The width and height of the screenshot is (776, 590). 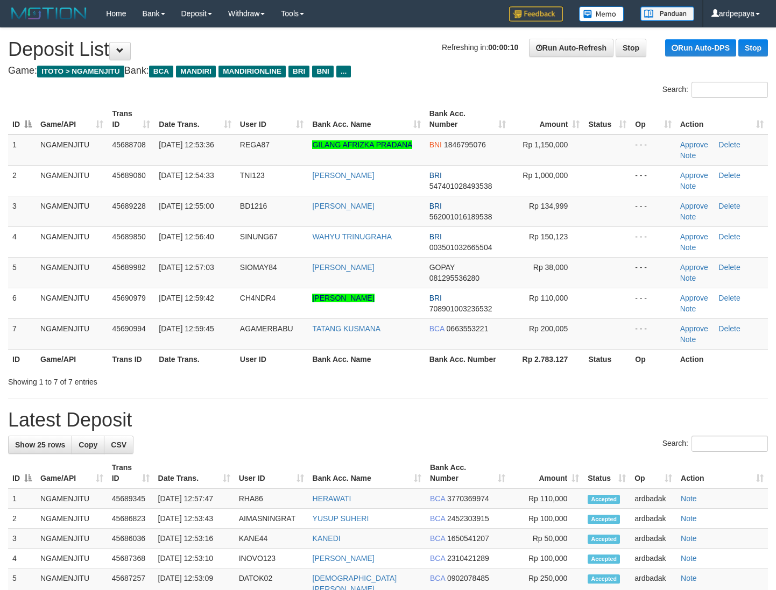 I want to click on a: Copy, so click(x=88, y=445).